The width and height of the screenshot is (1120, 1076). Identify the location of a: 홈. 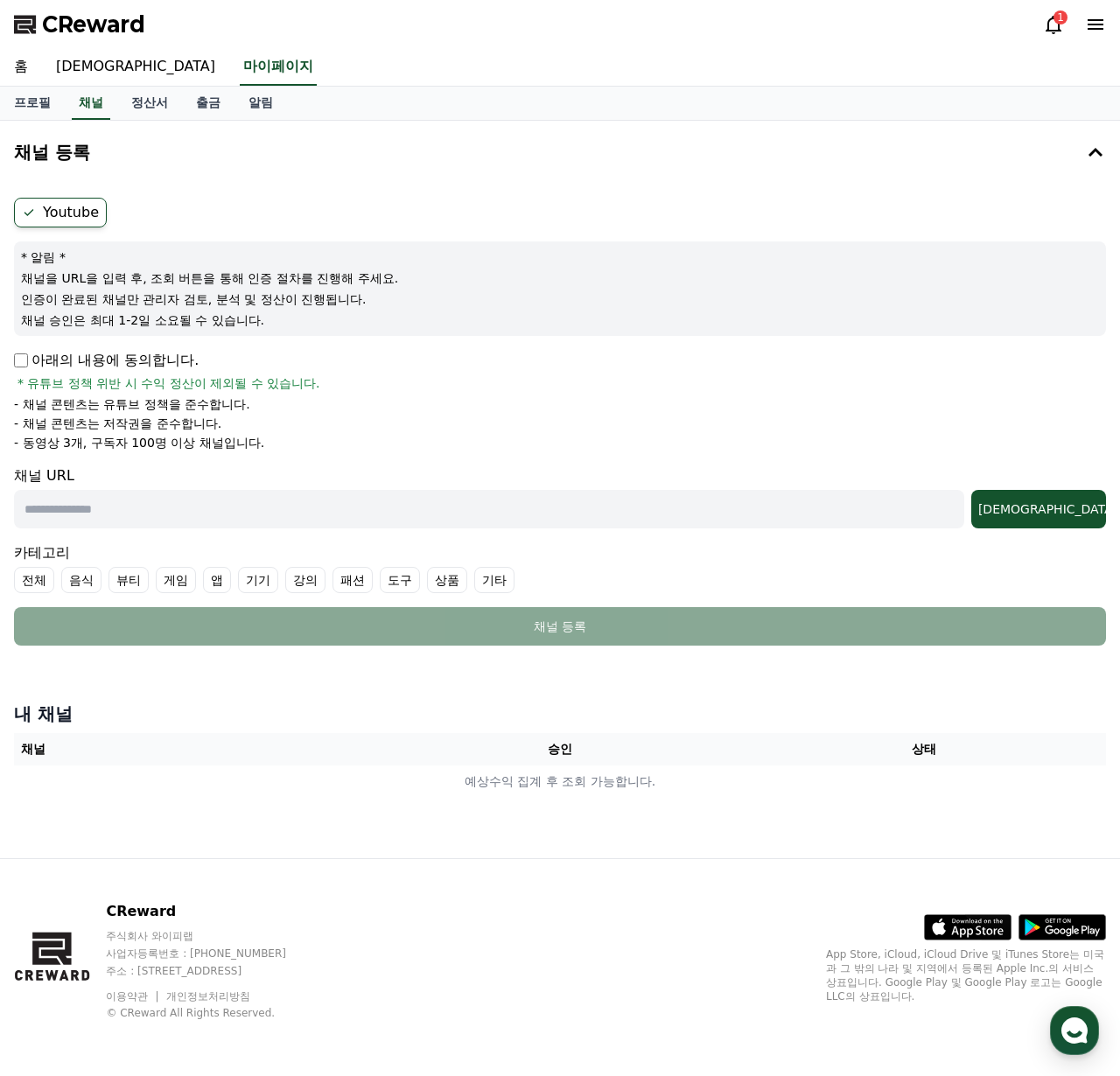
(60, 576).